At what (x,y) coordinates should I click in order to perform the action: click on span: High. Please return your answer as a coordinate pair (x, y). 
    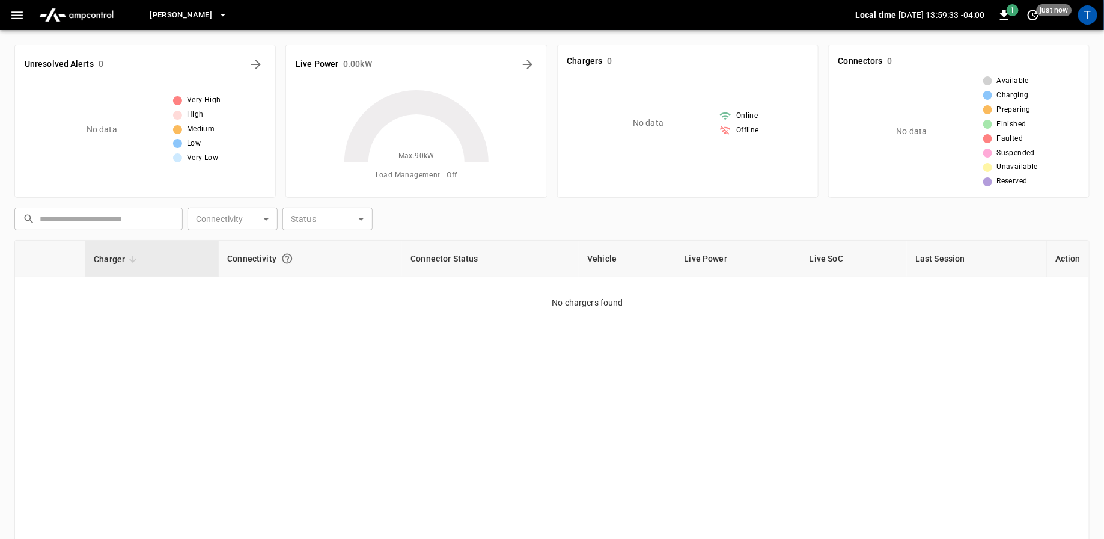
    Looking at the image, I should click on (195, 115).